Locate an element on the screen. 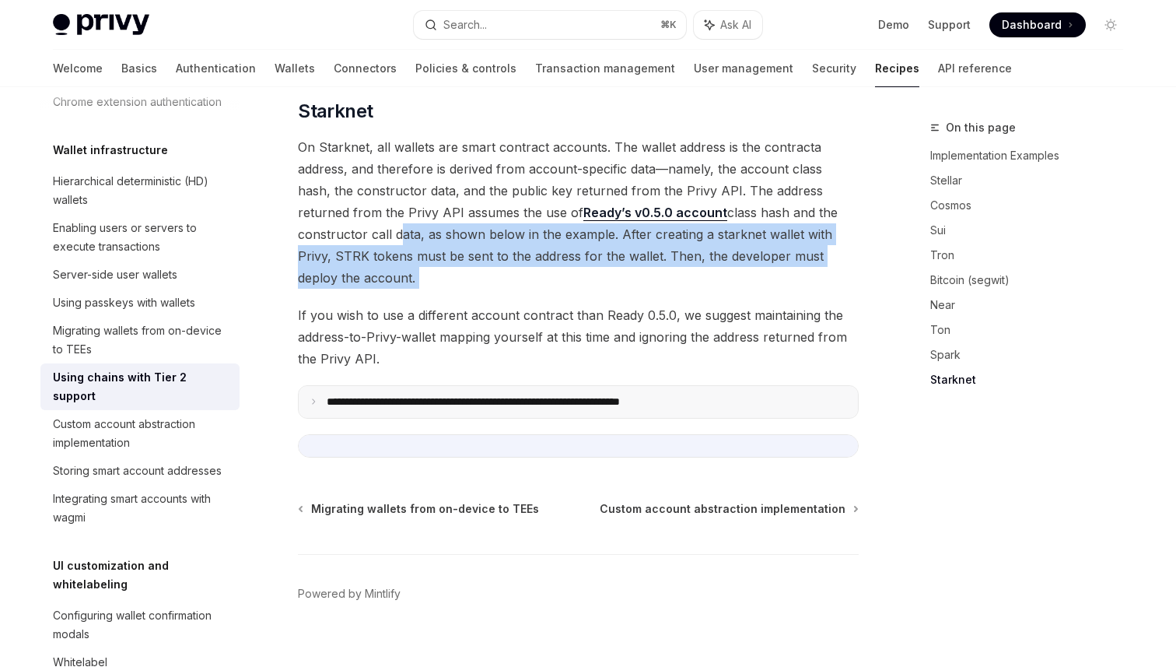 The height and width of the screenshot is (667, 1176). span: Migrating wallets from on-device to TEEs is located at coordinates (425, 509).